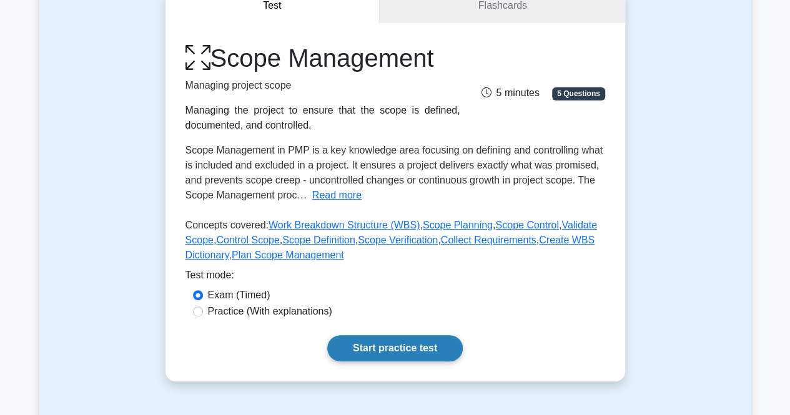  I want to click on span: 5 Questions, so click(578, 94).